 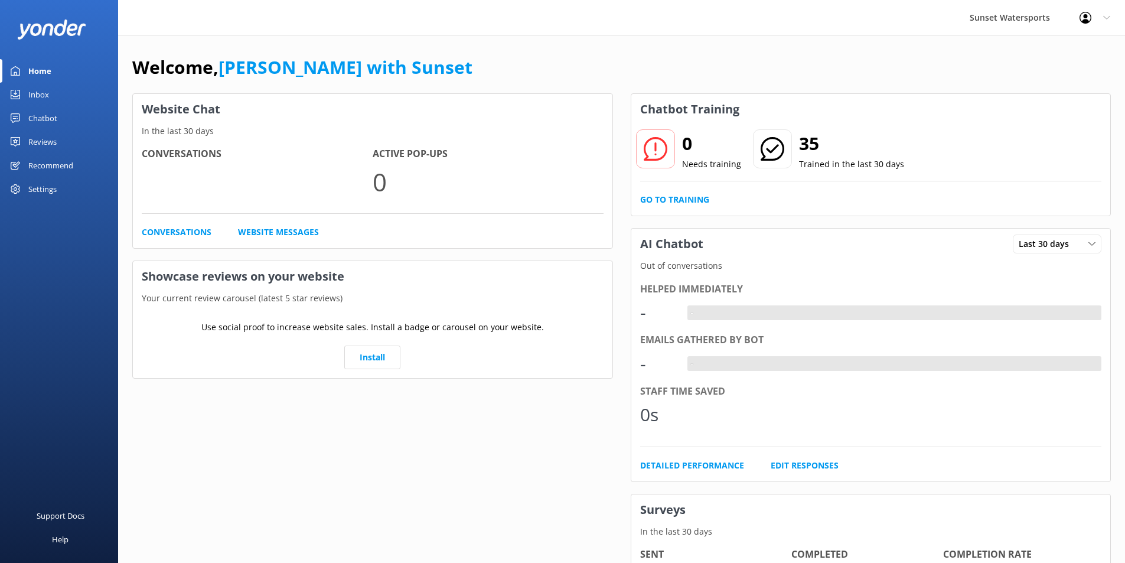 What do you see at coordinates (692, 465) in the screenshot?
I see `a: Detailed Performance` at bounding box center [692, 465].